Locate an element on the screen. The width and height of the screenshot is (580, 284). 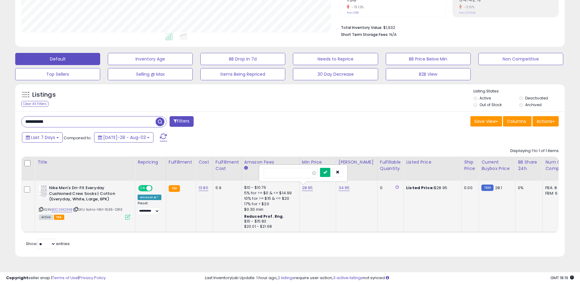
div: Min Price is located at coordinates (318, 162).